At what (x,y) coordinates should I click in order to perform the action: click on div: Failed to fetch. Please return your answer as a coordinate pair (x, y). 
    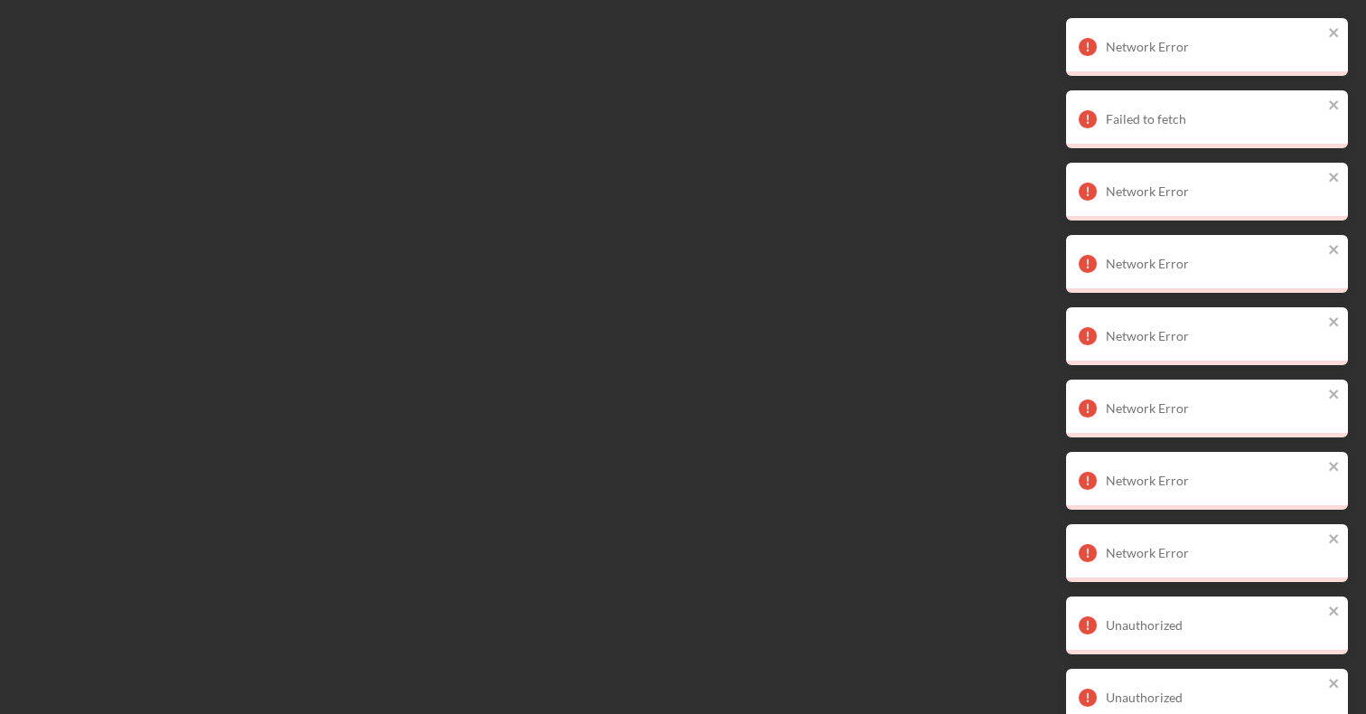
    Looking at the image, I should click on (1214, 119).